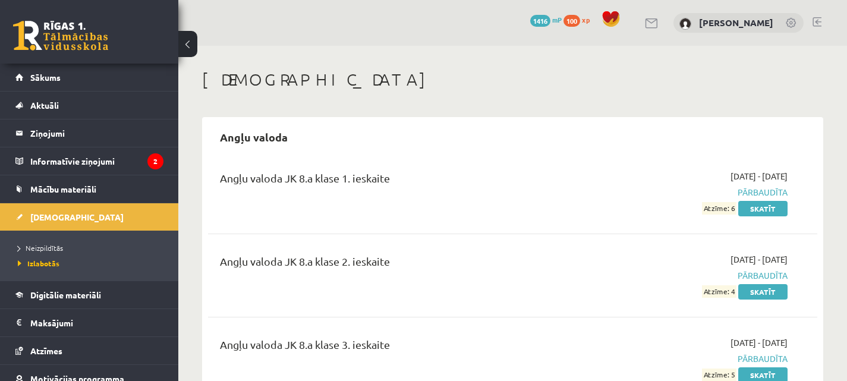 The width and height of the screenshot is (847, 381). What do you see at coordinates (720, 291) in the screenshot?
I see `span: Atzīme: 4` at bounding box center [720, 291].